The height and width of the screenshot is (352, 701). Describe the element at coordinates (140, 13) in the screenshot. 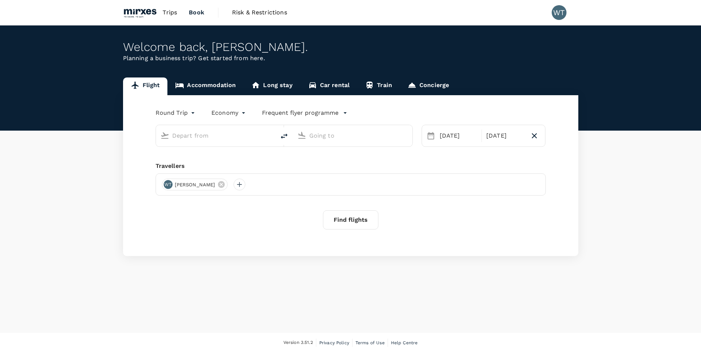

I see `img: Mirxes Holding Pte Ltd` at that location.